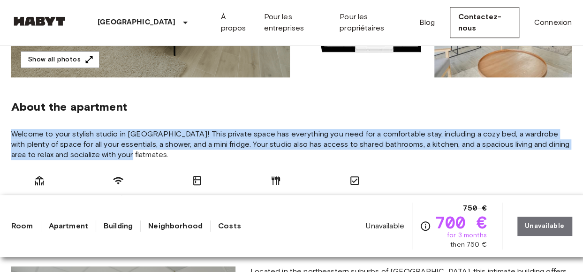 The width and height of the screenshot is (583, 272). What do you see at coordinates (39, 198) in the screenshot?
I see `span: Shared Terrace` at bounding box center [39, 198].